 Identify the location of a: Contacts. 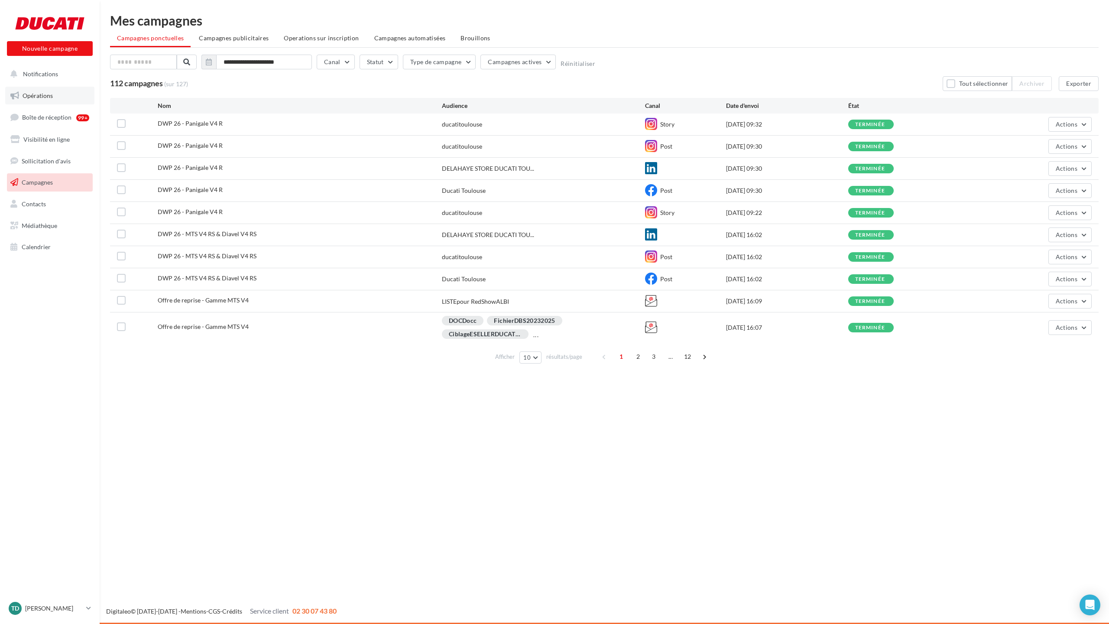
(50, 204).